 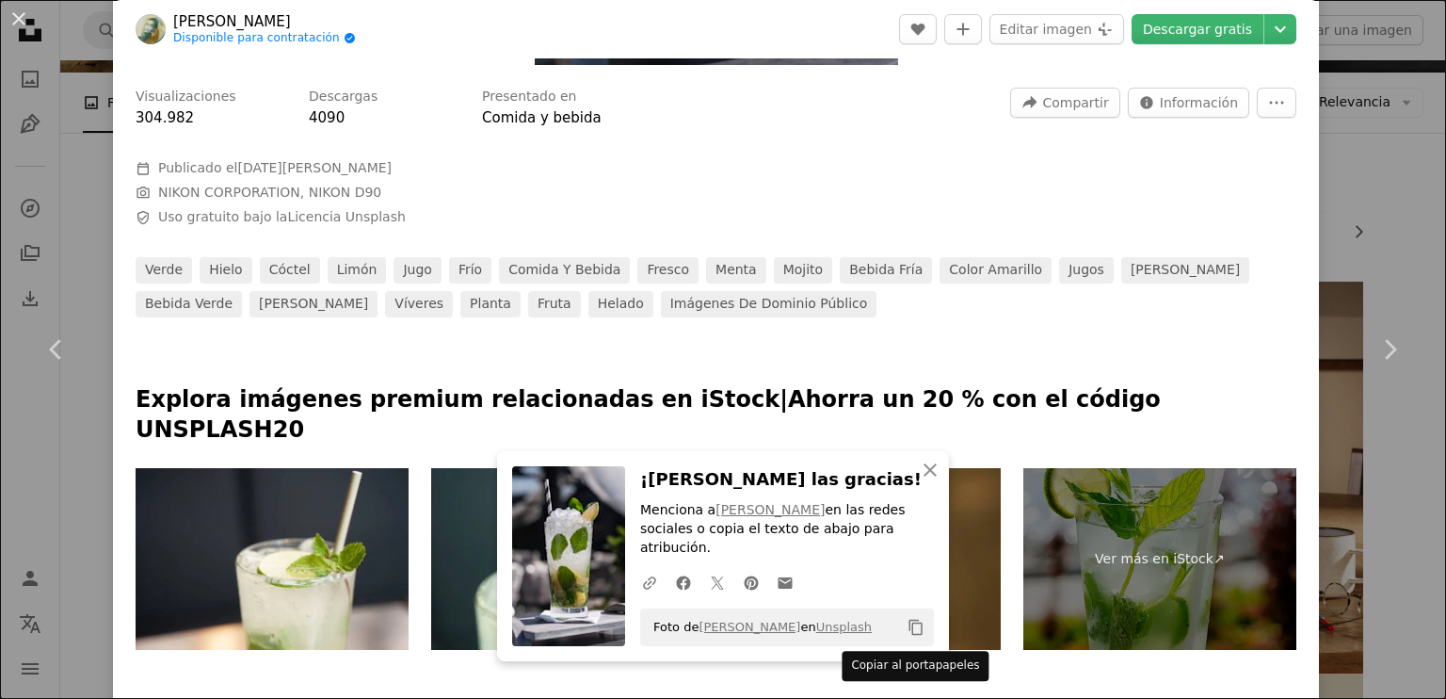 What do you see at coordinates (470, 270) in the screenshot?
I see `a: frío` at bounding box center [470, 270].